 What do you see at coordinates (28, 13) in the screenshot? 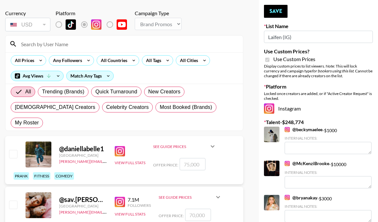
I see `div: Currency` at bounding box center [28, 13].